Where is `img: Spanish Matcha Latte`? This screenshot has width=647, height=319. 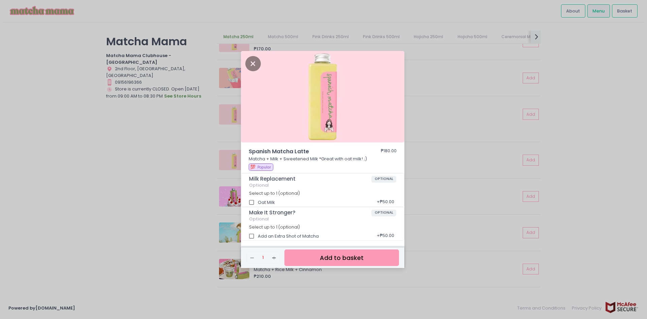
img: Spanish Matcha Latte is located at coordinates (323, 97).